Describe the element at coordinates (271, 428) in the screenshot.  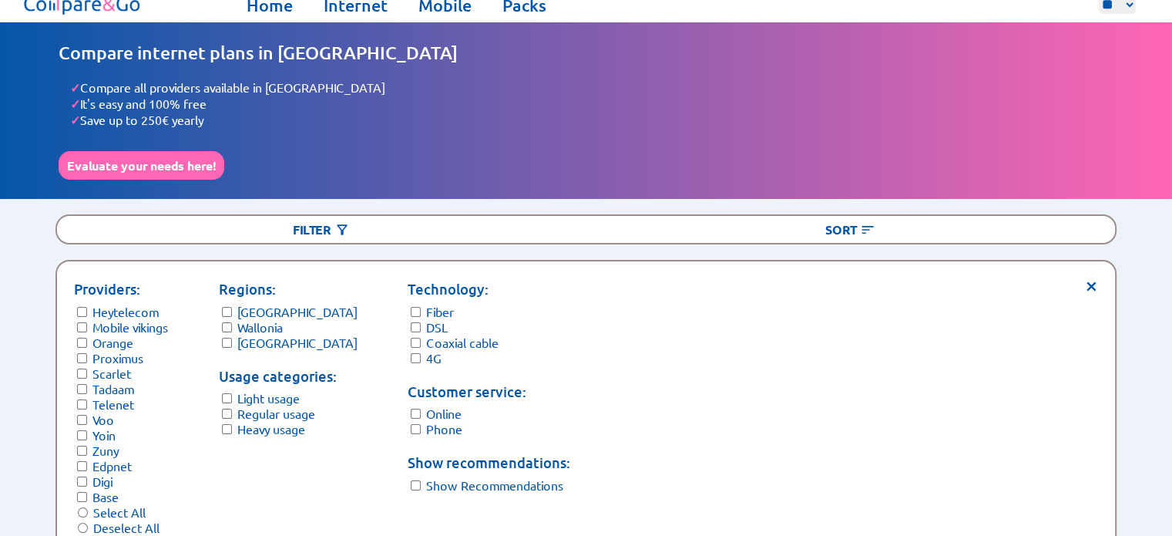
I see `label: Heavy usage` at that location.